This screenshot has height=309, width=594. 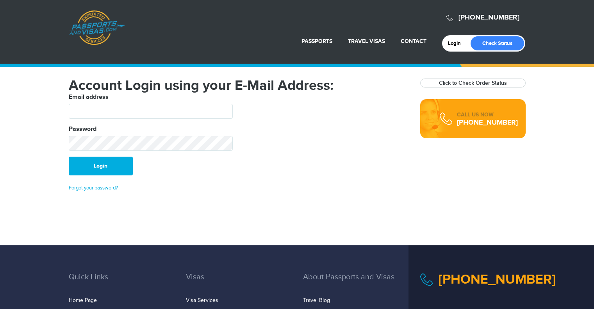 I want to click on a: Visa Services, so click(x=202, y=300).